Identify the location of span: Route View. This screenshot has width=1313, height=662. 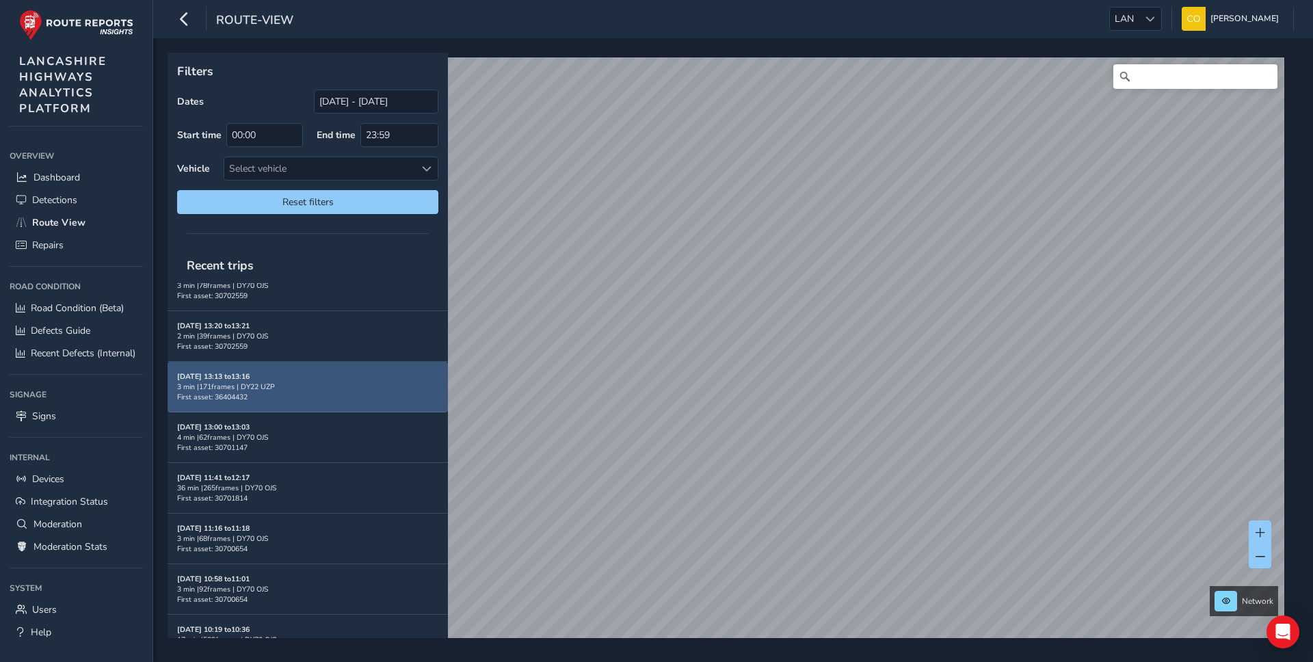
(59, 222).